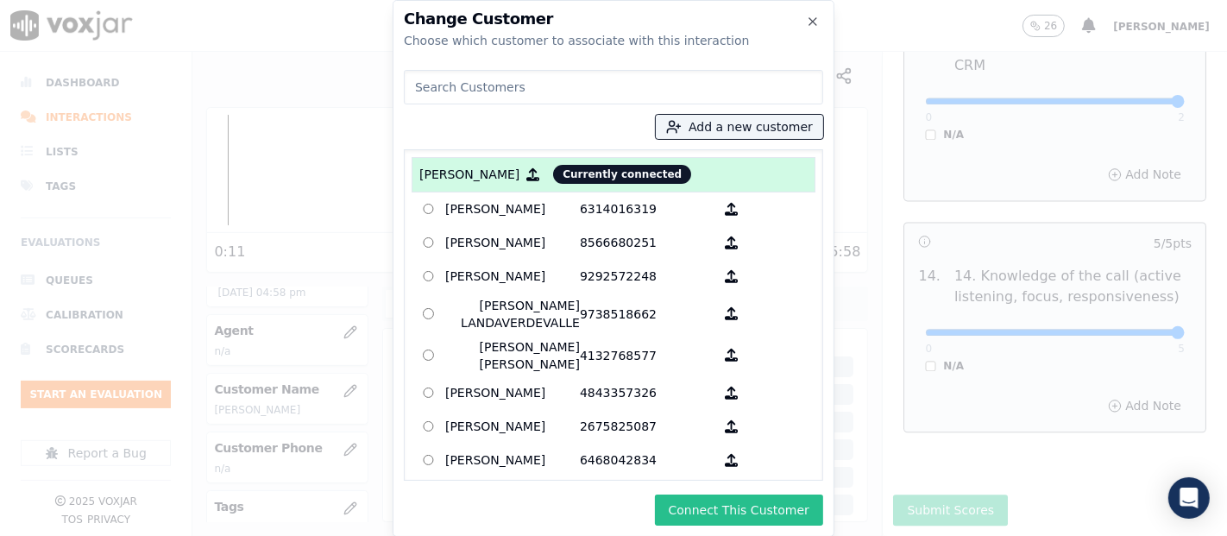 Image resolution: width=1227 pixels, height=536 pixels. What do you see at coordinates (739, 510) in the screenshot?
I see `button: Connect This Customer` at bounding box center [739, 510].